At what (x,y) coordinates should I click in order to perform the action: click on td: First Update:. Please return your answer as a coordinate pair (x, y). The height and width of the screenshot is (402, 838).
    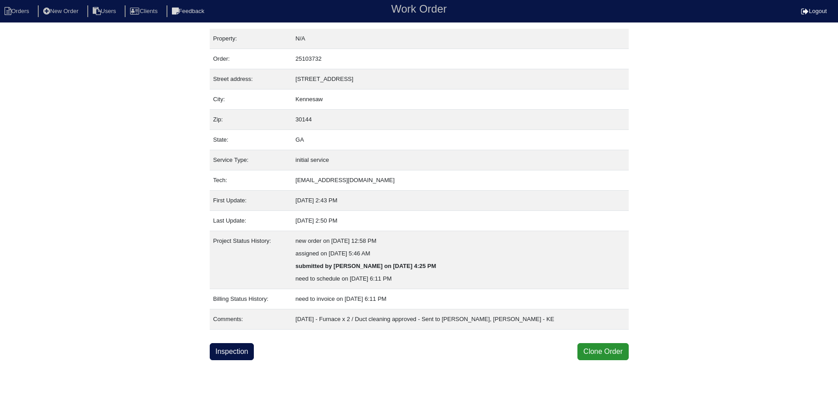
    Looking at the image, I should click on (251, 201).